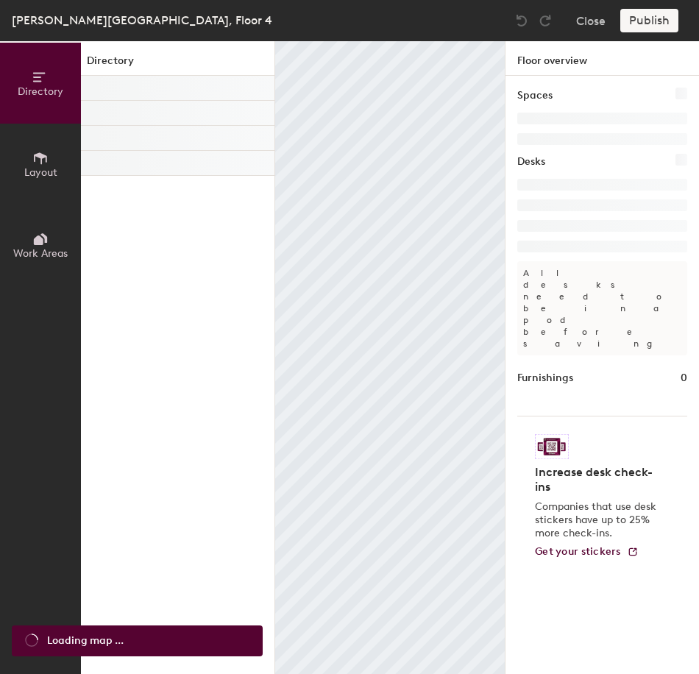  What do you see at coordinates (40, 253) in the screenshot?
I see `span: Work Areas` at bounding box center [40, 253].